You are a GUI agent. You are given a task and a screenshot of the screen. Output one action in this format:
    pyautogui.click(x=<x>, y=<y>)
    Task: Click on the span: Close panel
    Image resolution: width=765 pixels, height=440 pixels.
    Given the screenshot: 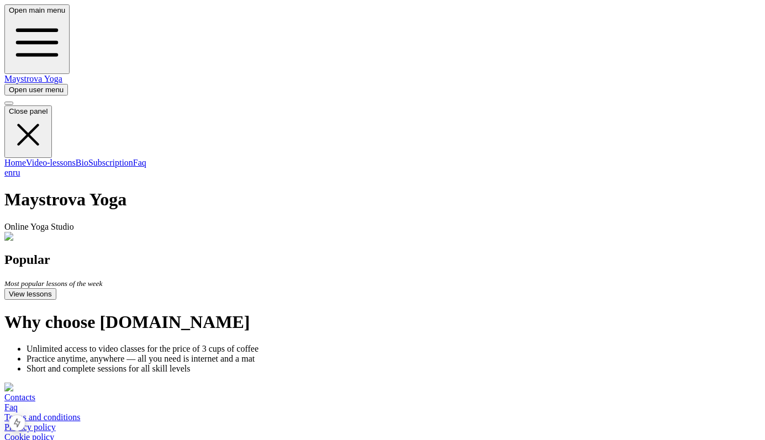 What is the action you would take?
    pyautogui.click(x=28, y=111)
    